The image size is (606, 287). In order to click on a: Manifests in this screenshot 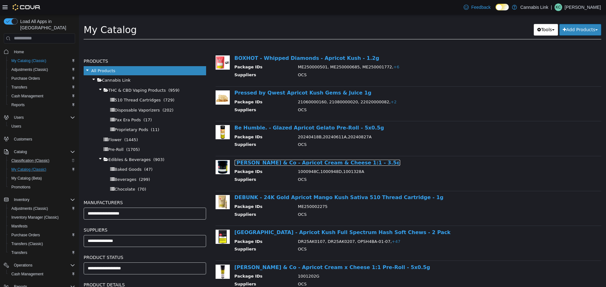, I will do `click(19, 227)`.